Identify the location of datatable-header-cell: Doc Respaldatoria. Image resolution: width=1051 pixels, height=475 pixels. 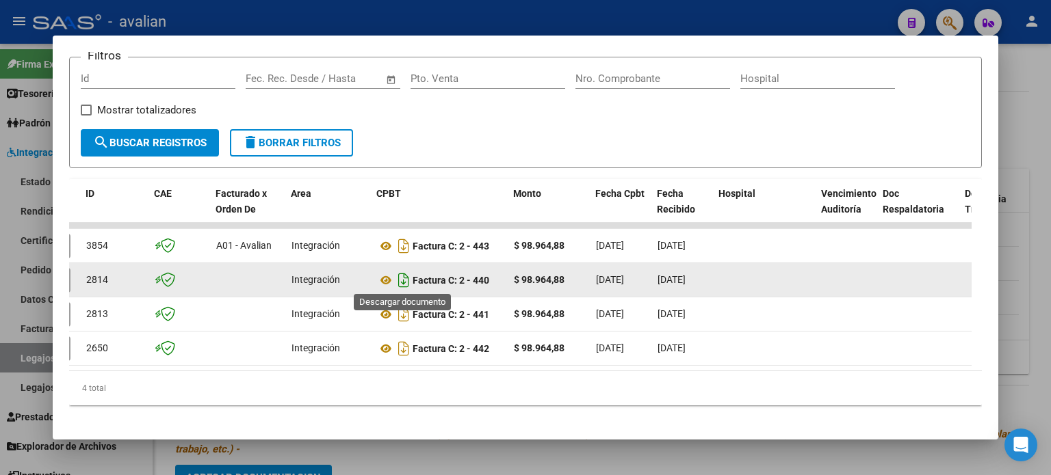
(918, 209).